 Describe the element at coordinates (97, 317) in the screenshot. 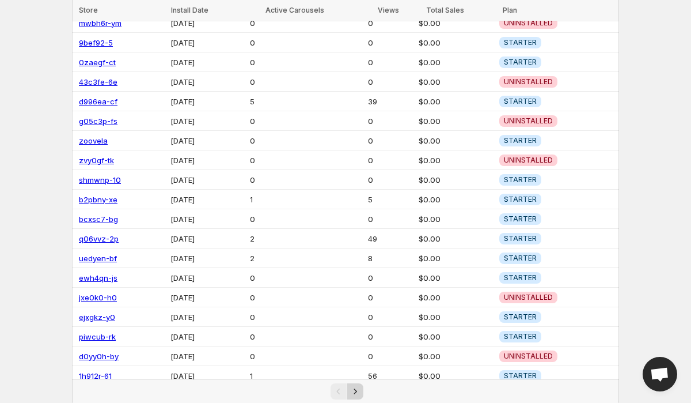

I see `a: ejxgkz-y0` at that location.